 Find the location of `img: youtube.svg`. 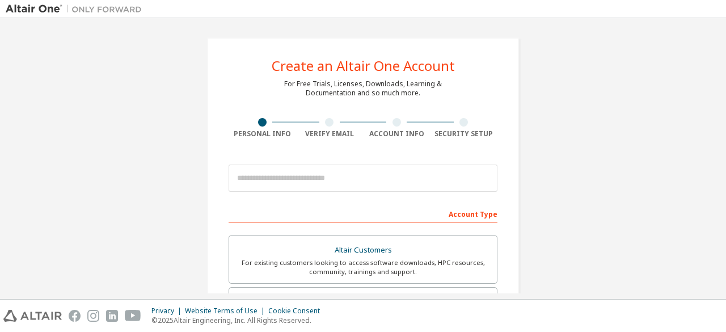

img: youtube.svg is located at coordinates (133, 315).